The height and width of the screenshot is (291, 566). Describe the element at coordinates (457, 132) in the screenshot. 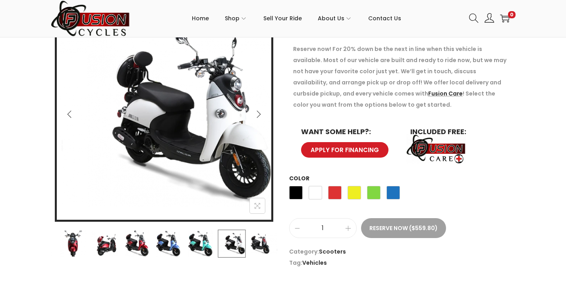

I see `h6: INCLUDED FREE:` at that location.